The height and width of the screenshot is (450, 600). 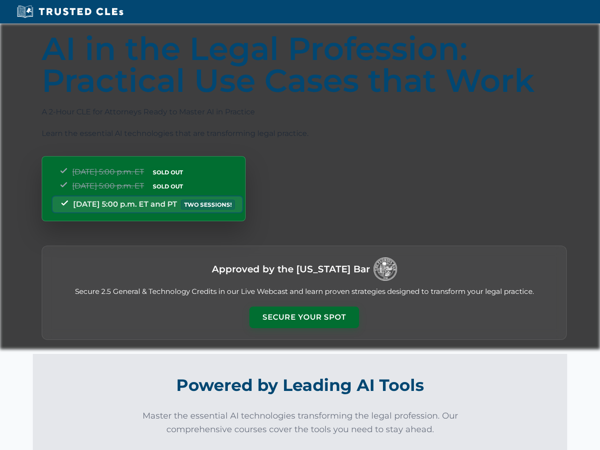 I want to click on p: Secure 2.5 General & Technology Credits in our Live Webcast and learn proven strategies designed ..., so click(x=304, y=292).